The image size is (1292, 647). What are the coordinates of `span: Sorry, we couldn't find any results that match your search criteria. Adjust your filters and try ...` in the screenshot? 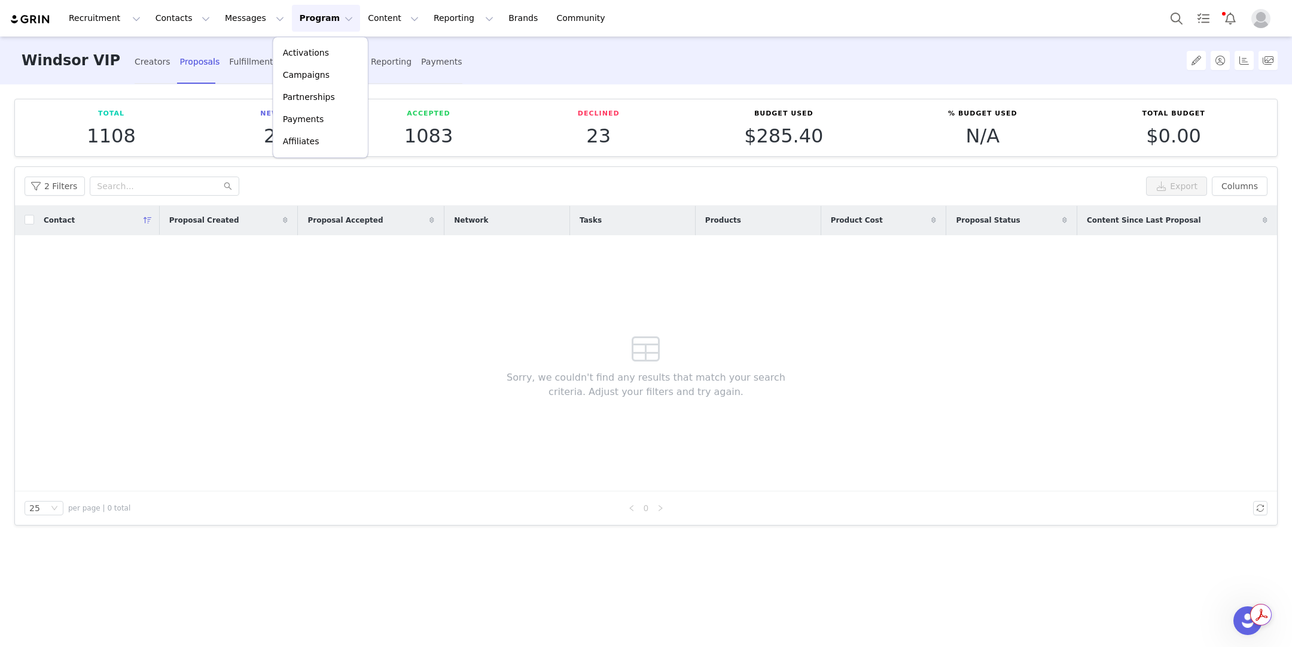 It's located at (646, 385).